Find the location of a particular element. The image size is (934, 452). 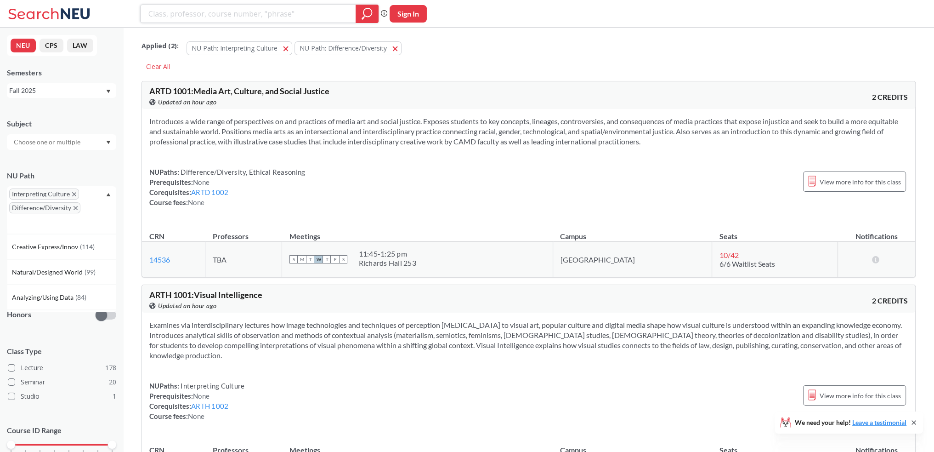

div: Interpreting CultureX to remove pillDifference/DiversityX to remove pillDropdown arrowWriting Int... is located at coordinates (62, 208).